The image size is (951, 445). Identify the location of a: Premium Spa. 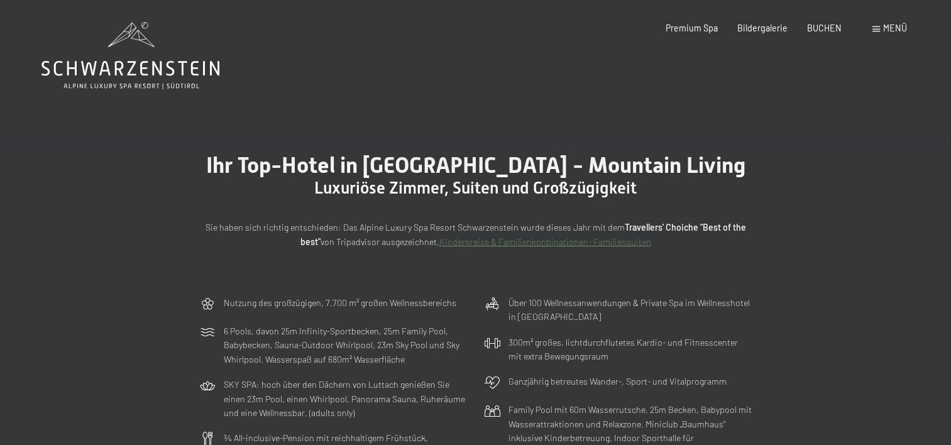
(691, 28).